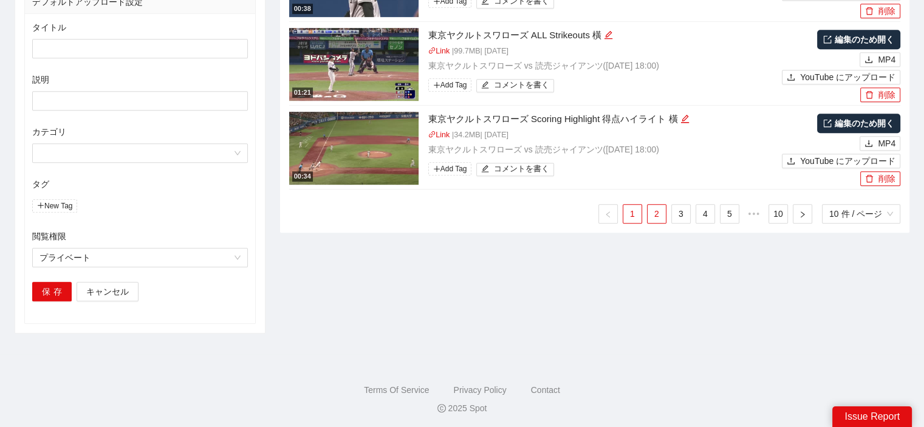 The width and height of the screenshot is (924, 427). What do you see at coordinates (396, 390) in the screenshot?
I see `a: Terms Of Service` at bounding box center [396, 390].